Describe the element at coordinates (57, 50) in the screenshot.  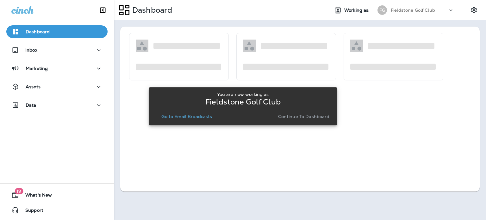
I see `button: Inbox` at that location.